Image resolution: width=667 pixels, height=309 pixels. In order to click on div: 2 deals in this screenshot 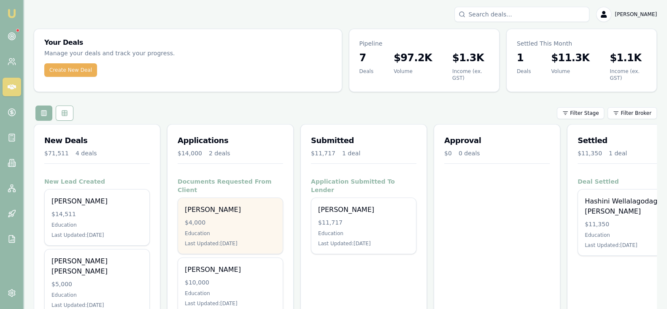, I will do `click(219, 153)`.